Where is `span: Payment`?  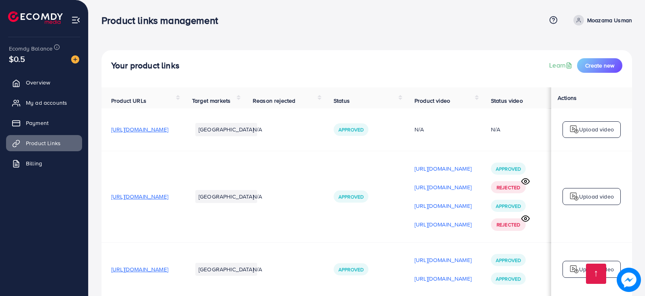 span: Payment is located at coordinates (37, 123).